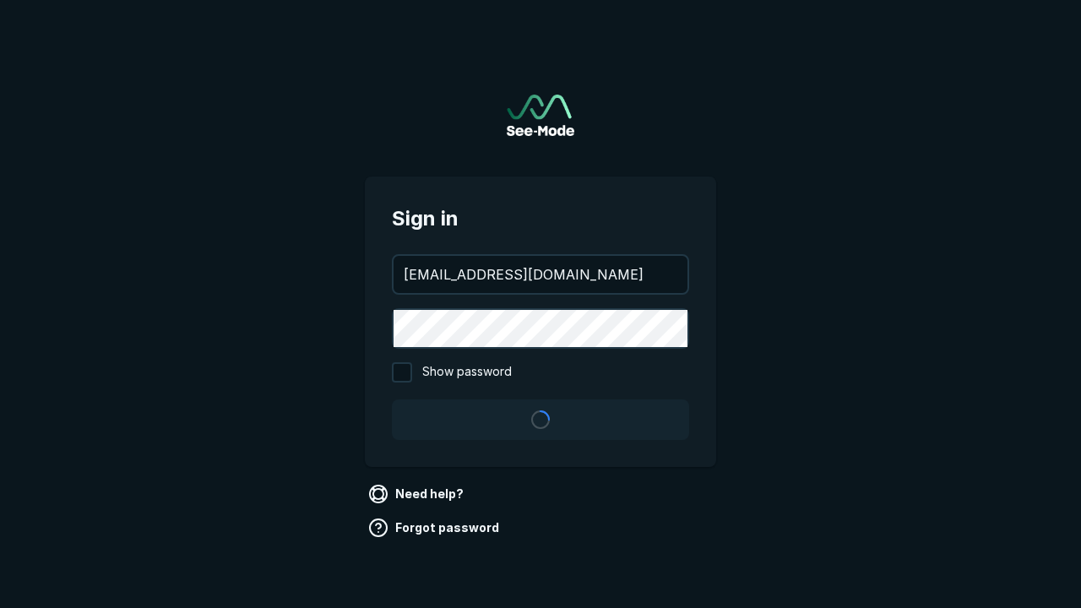 The height and width of the screenshot is (608, 1081). Describe the element at coordinates (417, 494) in the screenshot. I see `a: Need help?` at that location.